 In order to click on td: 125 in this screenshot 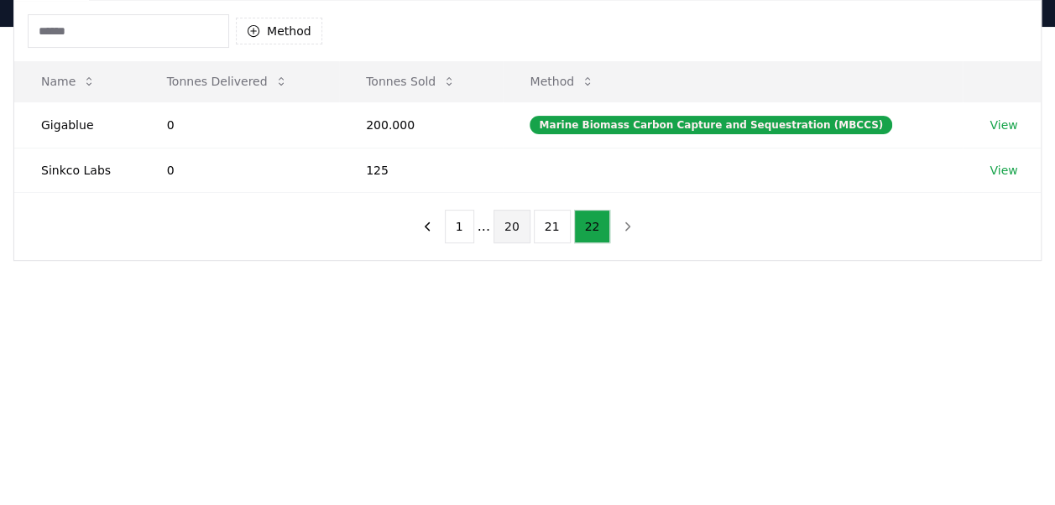, I will do `click(420, 170)`.